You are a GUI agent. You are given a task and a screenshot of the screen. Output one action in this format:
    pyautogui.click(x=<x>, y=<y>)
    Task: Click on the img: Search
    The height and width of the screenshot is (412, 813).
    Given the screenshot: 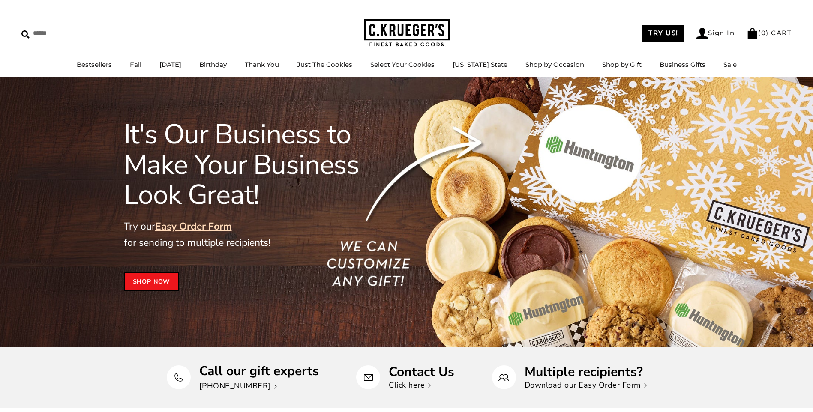 What is the action you would take?
    pyautogui.click(x=25, y=34)
    